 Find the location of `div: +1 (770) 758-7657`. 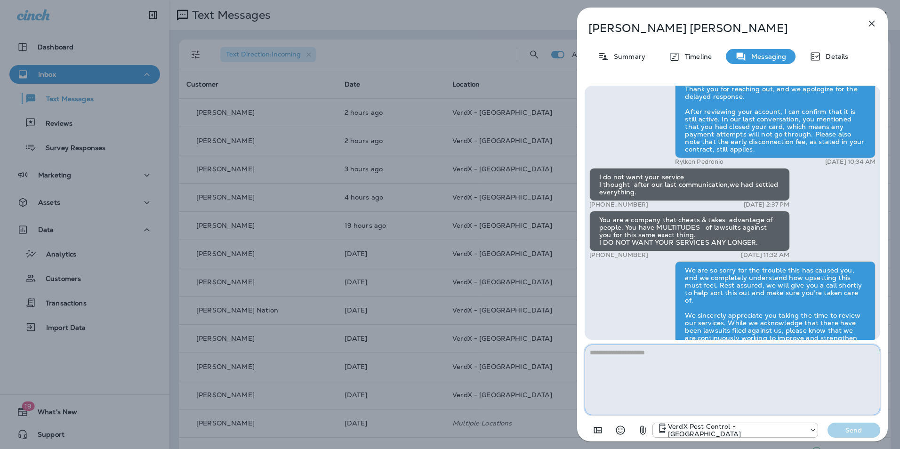

div: +1 (770) 758-7657 is located at coordinates (736, 430).